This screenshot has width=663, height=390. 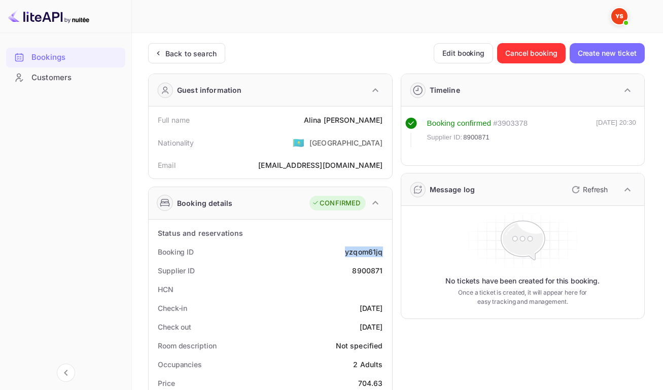 I want to click on div: Booking details, so click(x=204, y=203).